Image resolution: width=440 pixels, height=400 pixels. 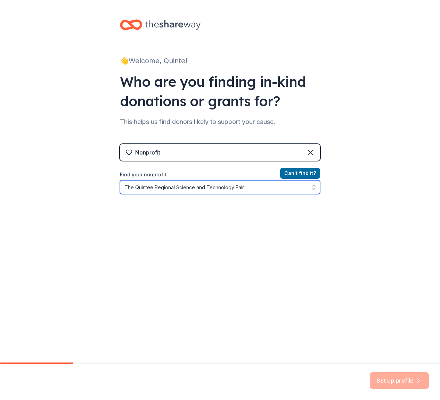 What do you see at coordinates (220, 175) in the screenshot?
I see `label: Find your nonprofit` at bounding box center [220, 175].